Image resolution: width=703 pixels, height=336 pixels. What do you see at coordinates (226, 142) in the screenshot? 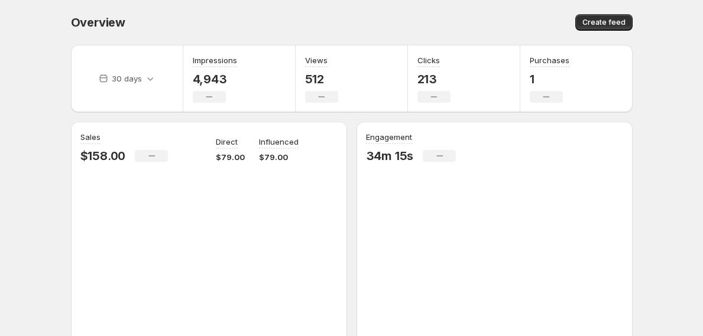
I see `p: Direct` at bounding box center [226, 142].